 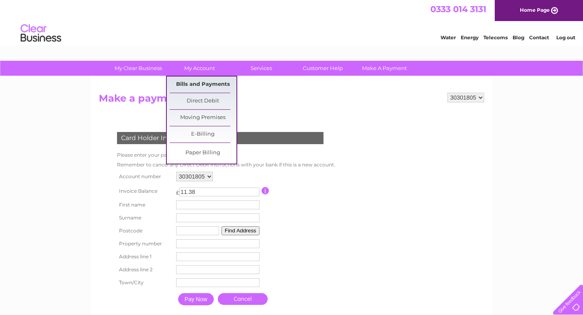 I want to click on input: Information, so click(x=265, y=191).